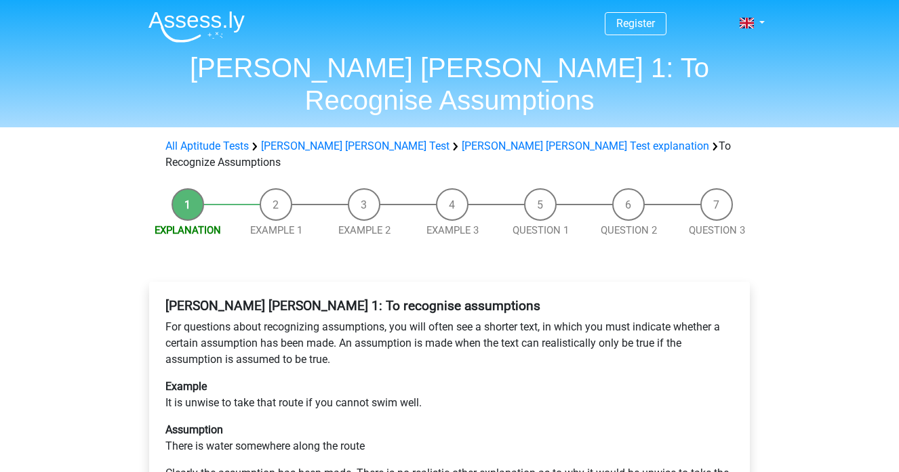  Describe the element at coordinates (449, 344) in the screenshot. I see `p: For questions about recognizing assumptions, you will often see a shorter text, in which you must...` at that location.